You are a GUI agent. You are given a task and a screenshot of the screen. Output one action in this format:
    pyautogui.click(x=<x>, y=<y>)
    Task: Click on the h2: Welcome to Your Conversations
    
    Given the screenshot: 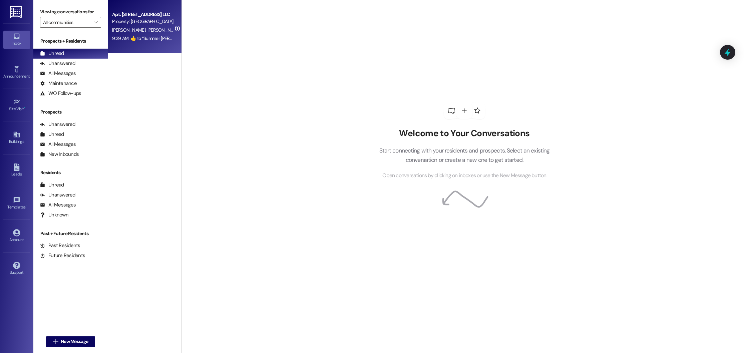 What is the action you would take?
    pyautogui.click(x=464, y=134)
    